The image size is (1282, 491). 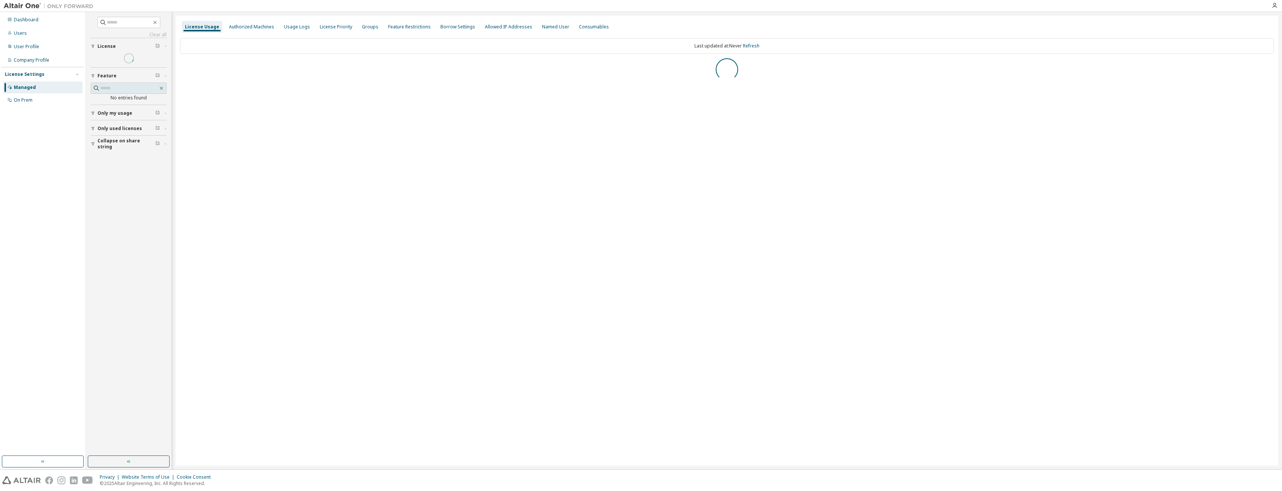 What do you see at coordinates (49, 480) in the screenshot?
I see `img: facebook.svg` at bounding box center [49, 480].